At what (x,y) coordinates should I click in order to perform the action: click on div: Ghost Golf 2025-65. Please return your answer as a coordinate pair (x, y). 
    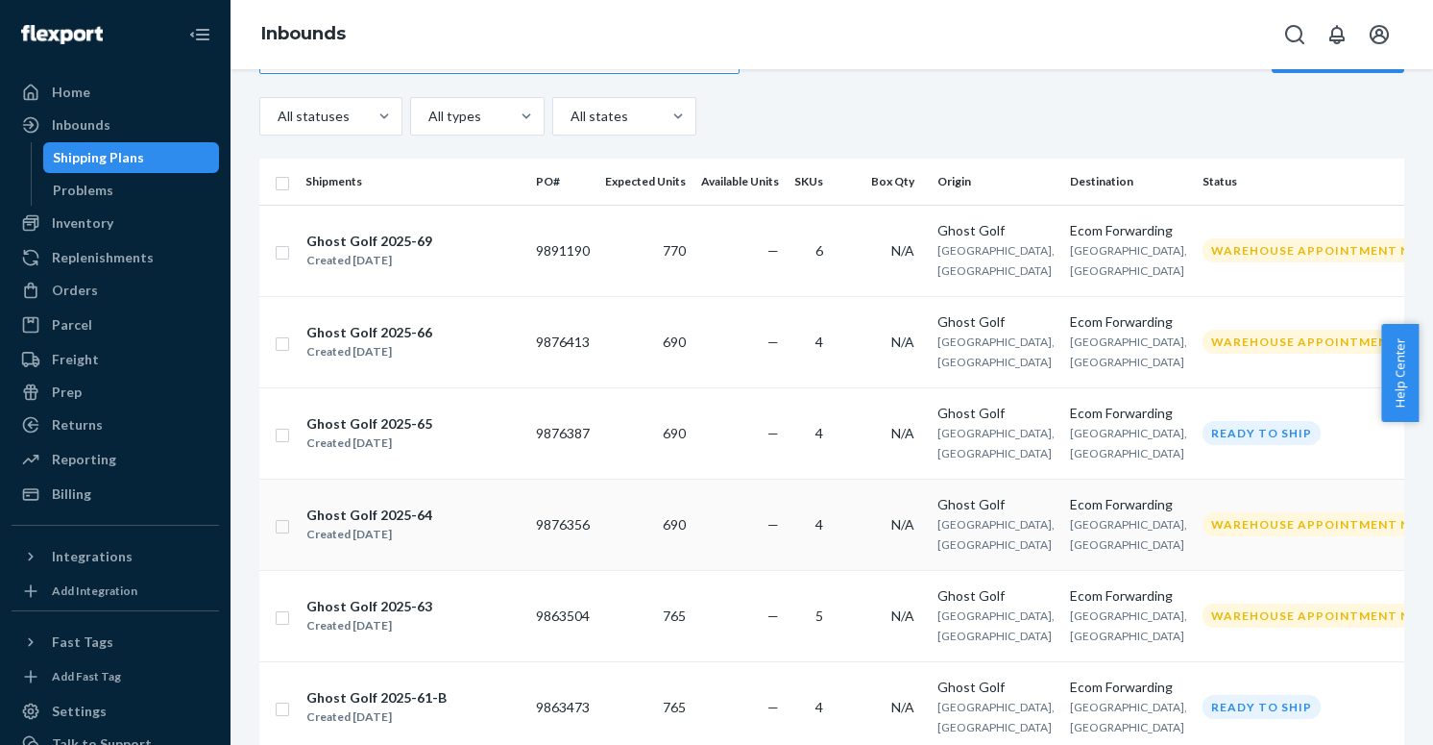
    Looking at the image, I should click on (369, 424).